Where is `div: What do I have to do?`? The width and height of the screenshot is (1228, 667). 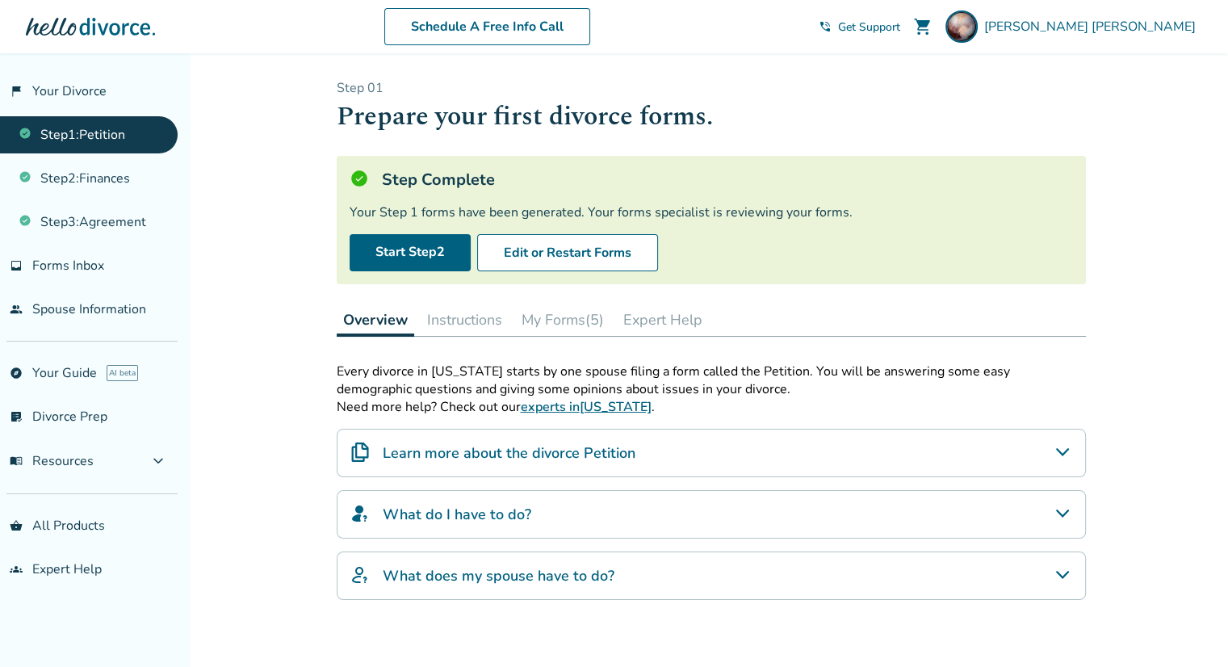 div: What do I have to do? is located at coordinates (711, 514).